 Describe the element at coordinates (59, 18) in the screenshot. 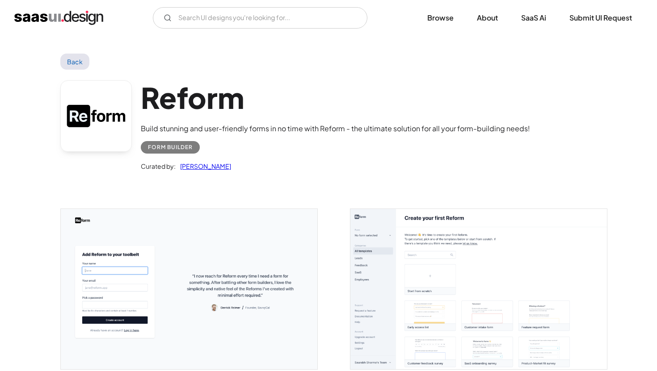

I see `a: home` at that location.